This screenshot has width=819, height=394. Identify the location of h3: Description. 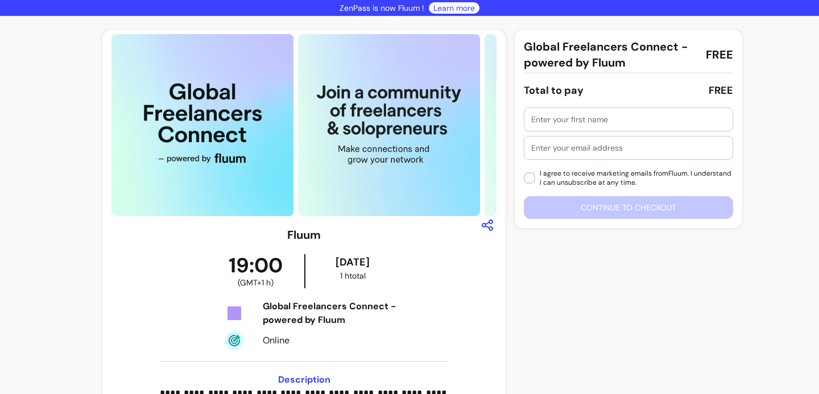
(304, 380).